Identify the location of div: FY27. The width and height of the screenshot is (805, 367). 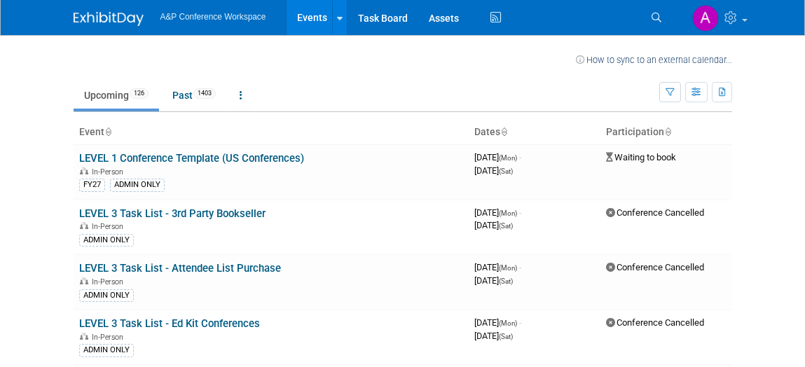
(92, 185).